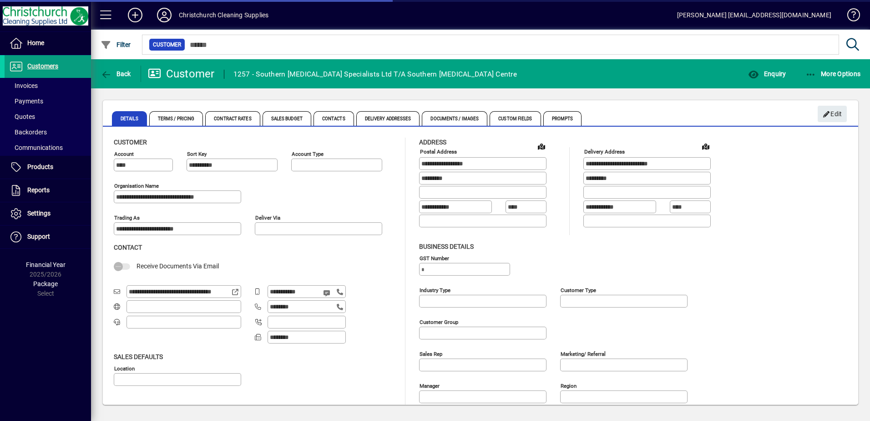 The image size is (870, 421). Describe the element at coordinates (308, 154) in the screenshot. I see `mat-label: Account Type` at that location.